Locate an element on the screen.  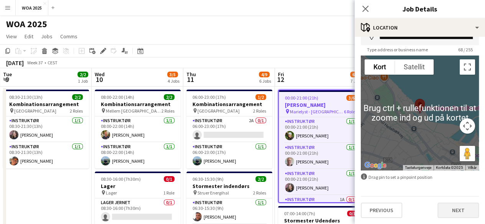
div: 7 Jobs is located at coordinates (357, 81).